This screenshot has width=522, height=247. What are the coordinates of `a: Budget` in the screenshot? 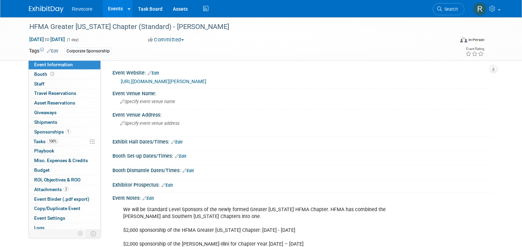 It's located at (65, 170).